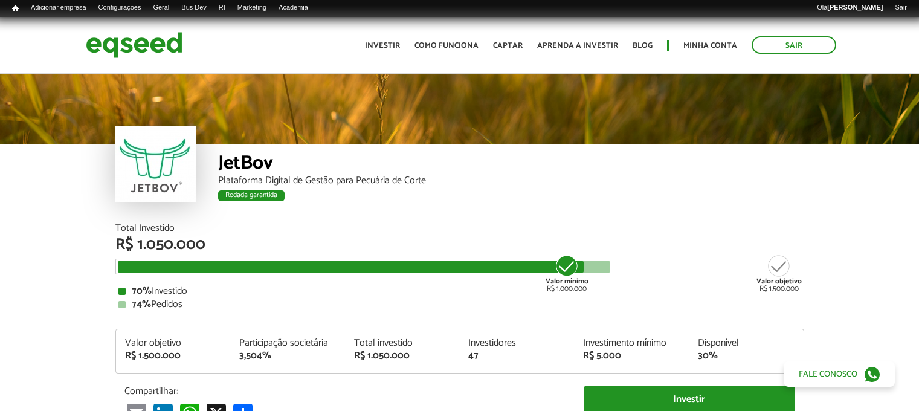 The width and height of the screenshot is (919, 411). Describe the element at coordinates (446, 45) in the screenshot. I see `a: Como funciona` at that location.